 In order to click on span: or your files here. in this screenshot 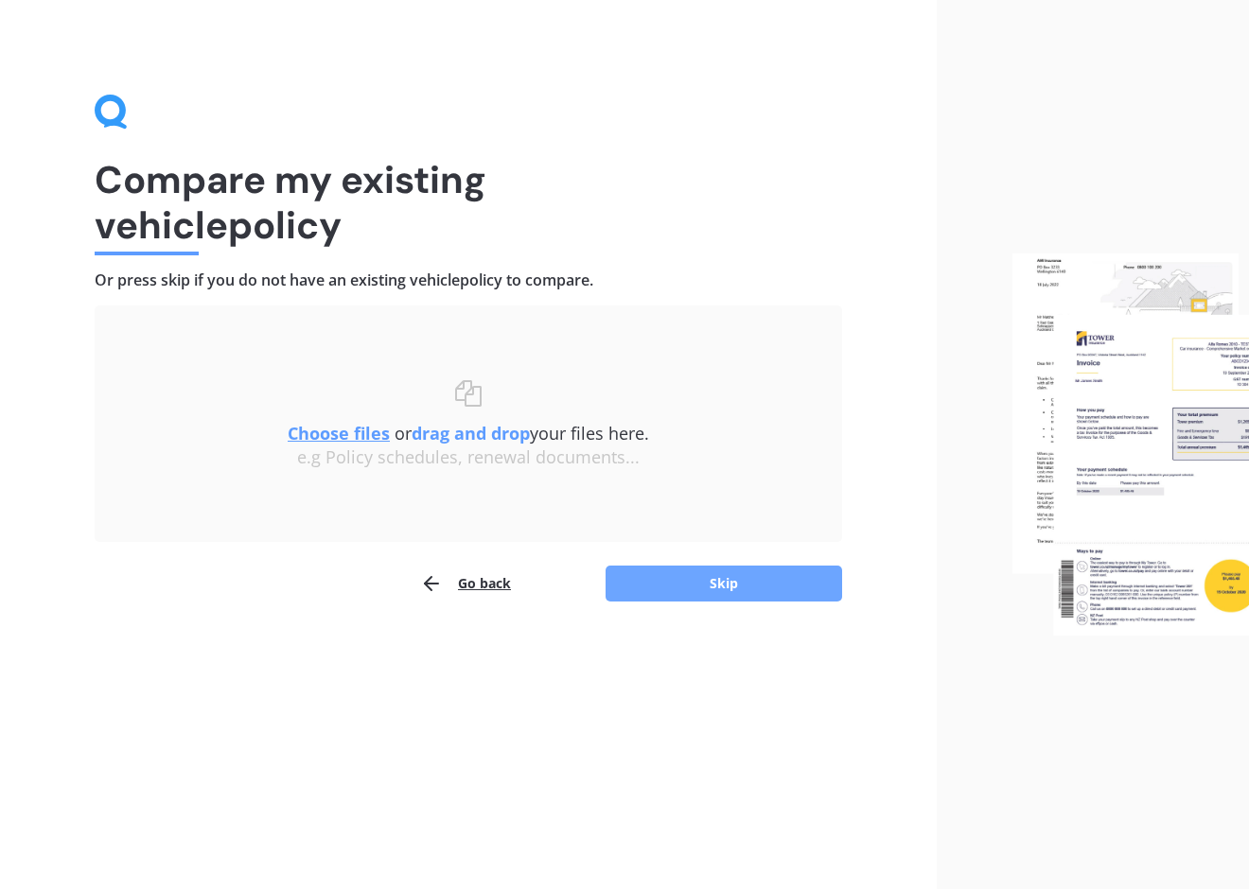, I will do `click(468, 433)`.